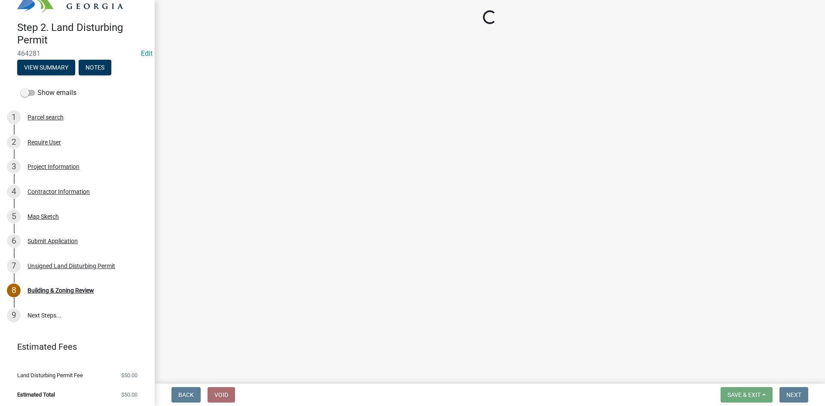 Image resolution: width=825 pixels, height=406 pixels. I want to click on div: 9, so click(14, 315).